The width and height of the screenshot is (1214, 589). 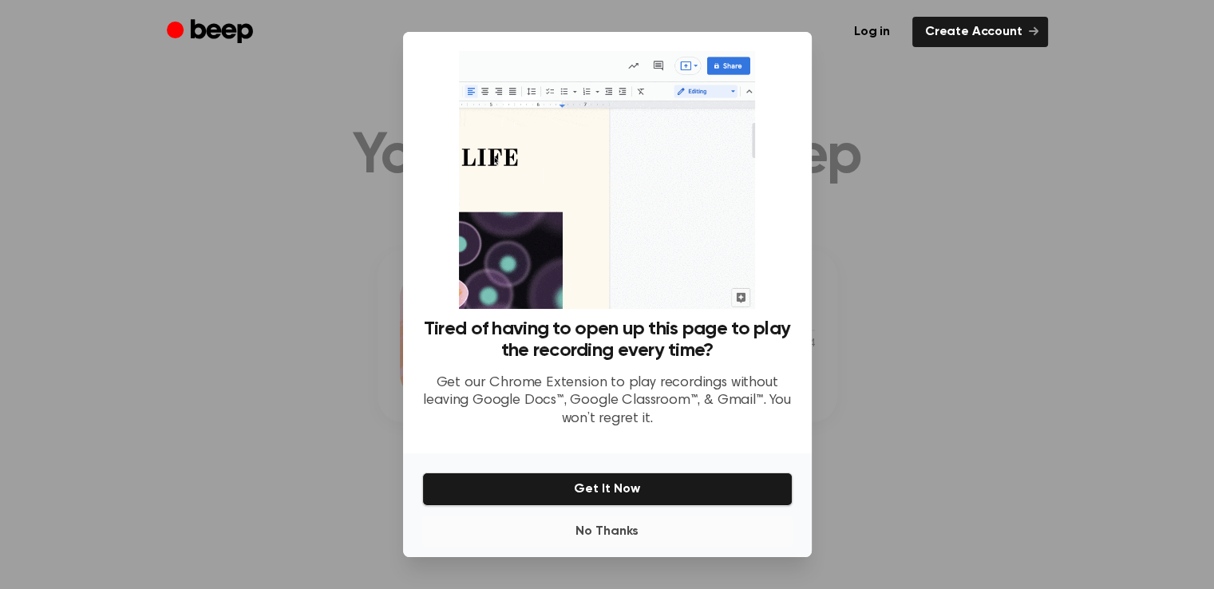 I want to click on a: Beep, so click(x=211, y=32).